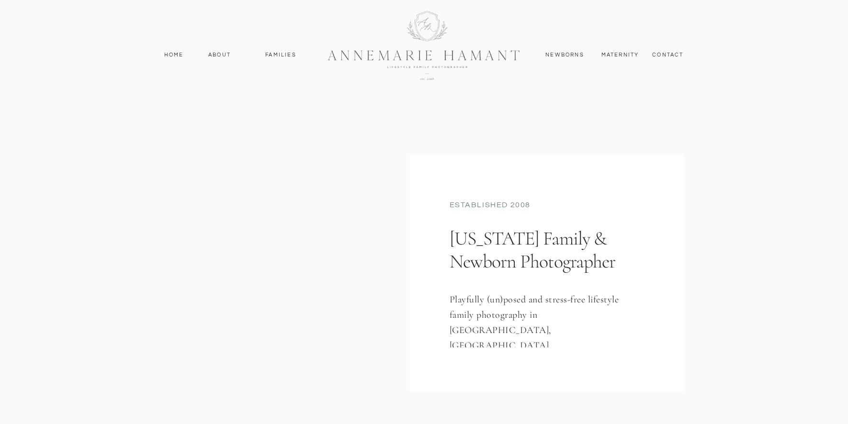 The width and height of the screenshot is (848, 424). I want to click on nav: About, so click(220, 55).